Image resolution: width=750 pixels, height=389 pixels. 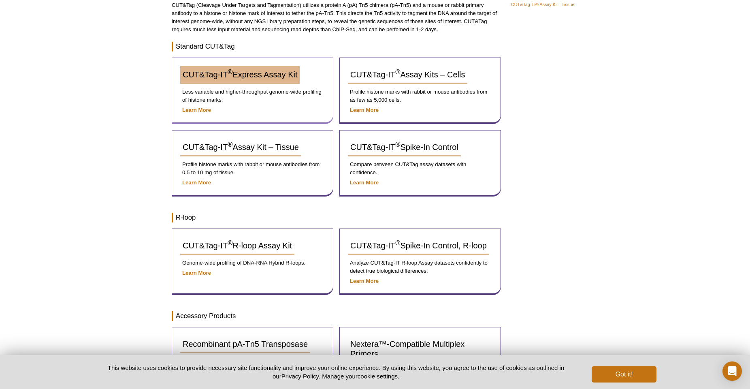 I want to click on a: CUT&Tag-IT® Assay Kit - Tissue, so click(x=543, y=4).